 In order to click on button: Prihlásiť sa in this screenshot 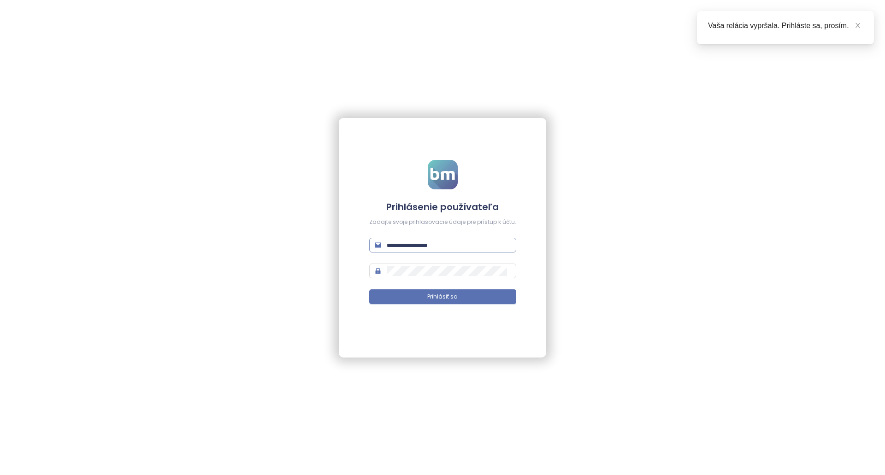, I will do `click(442, 297)`.